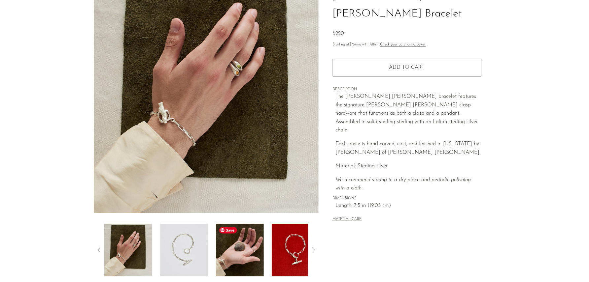 This screenshot has height=282, width=589. What do you see at coordinates (403, 184) in the screenshot?
I see `i: We recommend storing in a dry place and periodic polishing with a cloth.` at bounding box center [403, 184].